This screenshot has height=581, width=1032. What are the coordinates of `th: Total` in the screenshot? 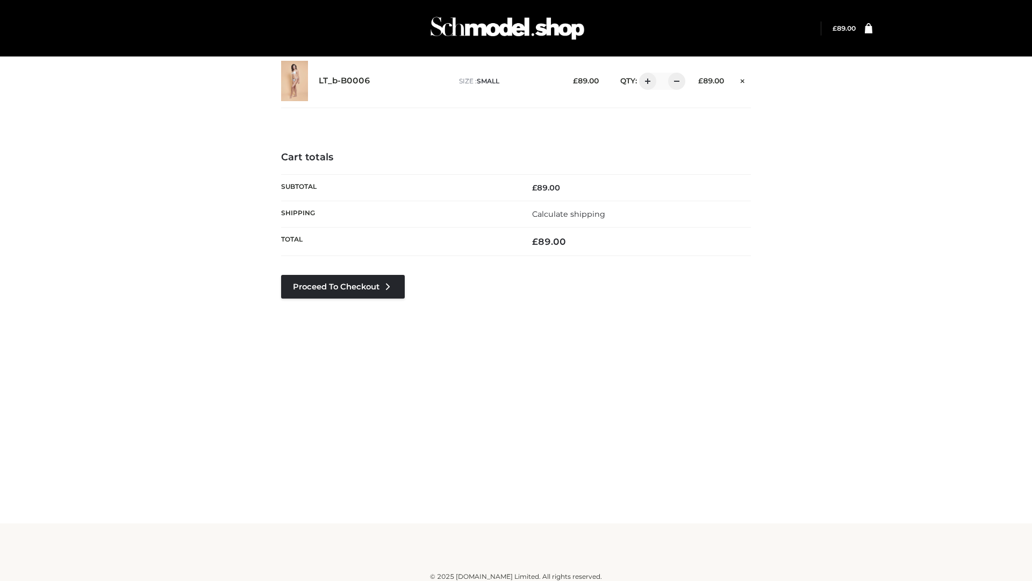 It's located at (398, 241).